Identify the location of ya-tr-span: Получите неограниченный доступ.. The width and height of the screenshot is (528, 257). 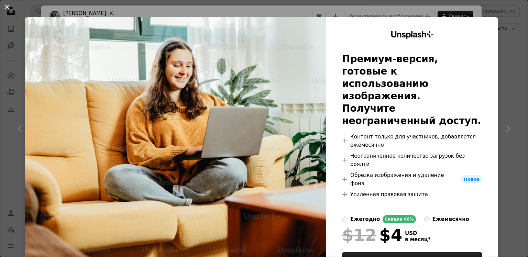
(411, 114).